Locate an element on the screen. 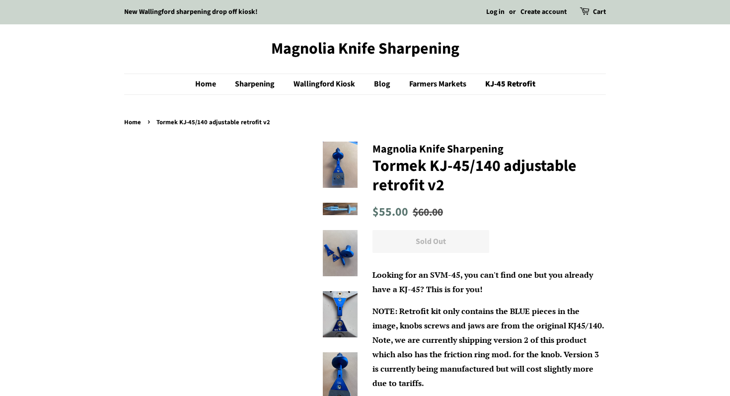  span: Sold Out is located at coordinates (430, 241).